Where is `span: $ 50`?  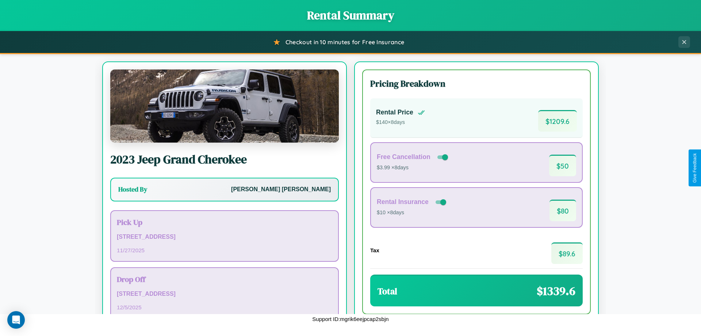 span: $ 50 is located at coordinates (563, 165).